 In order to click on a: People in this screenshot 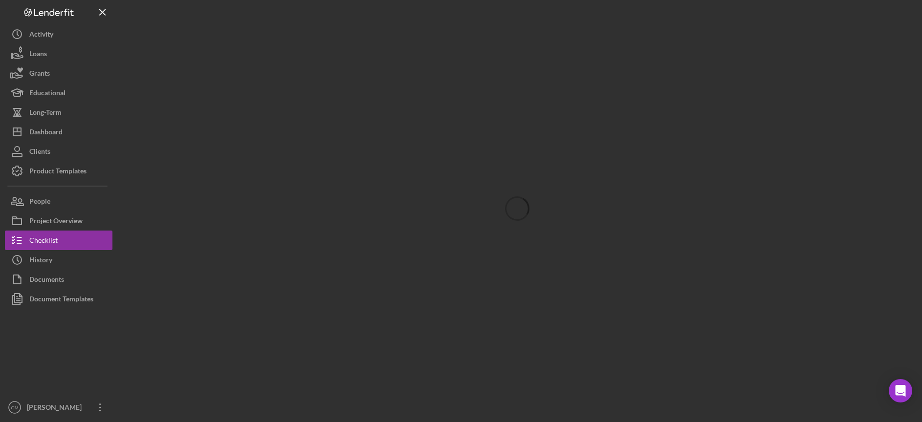, I will do `click(59, 201)`.